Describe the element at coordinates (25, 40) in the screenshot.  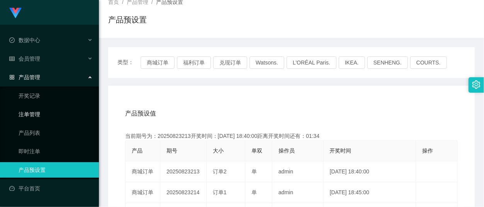
I see `span: 数据中心` at that location.